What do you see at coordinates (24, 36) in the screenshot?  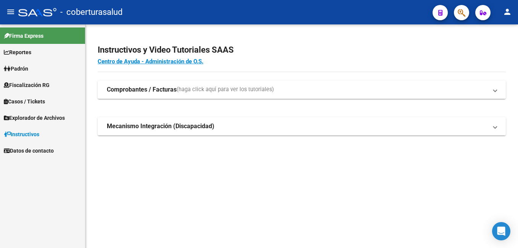 I see `span: Firma Express` at bounding box center [24, 36].